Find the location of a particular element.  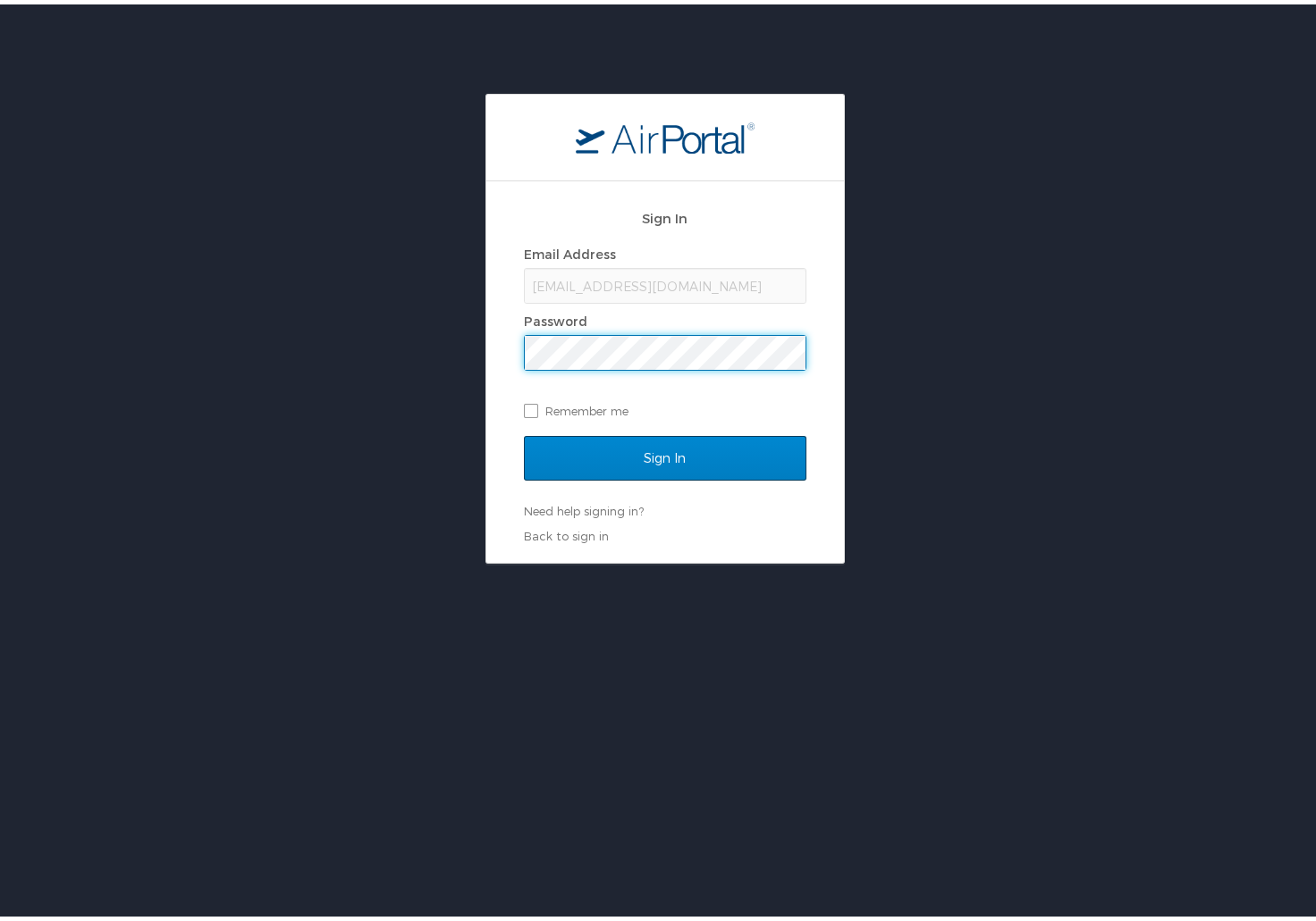

label: Remember me is located at coordinates (665, 407).